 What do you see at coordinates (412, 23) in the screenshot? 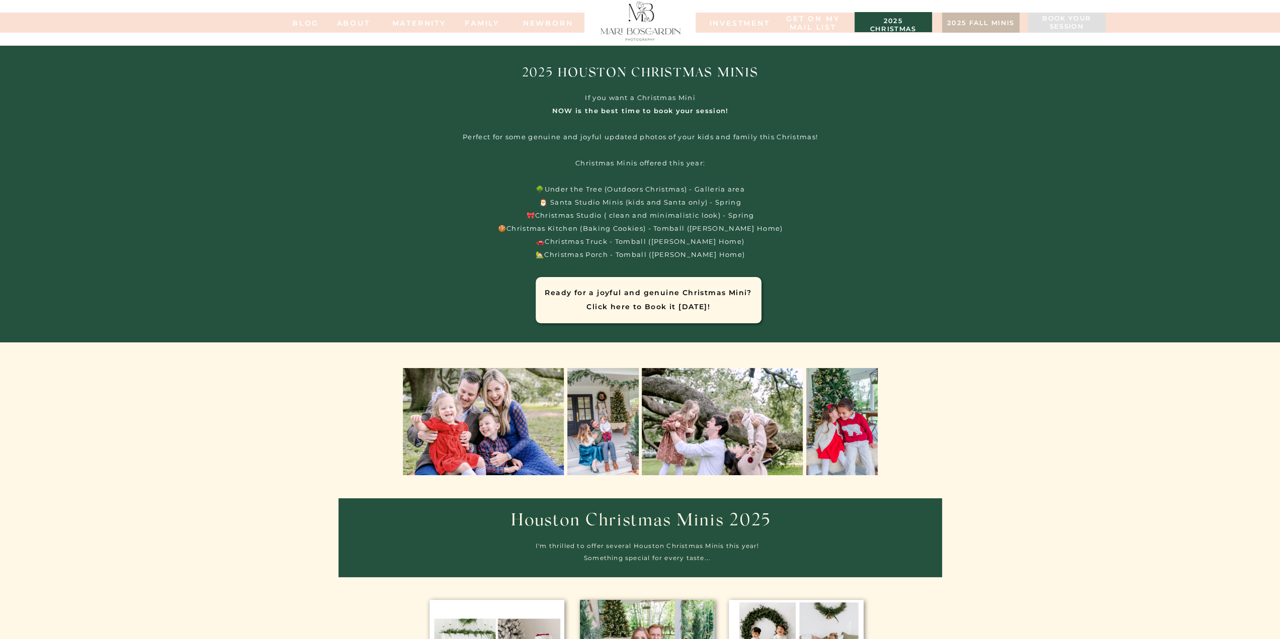
I see `a: MATERNITY` at bounding box center [412, 23].